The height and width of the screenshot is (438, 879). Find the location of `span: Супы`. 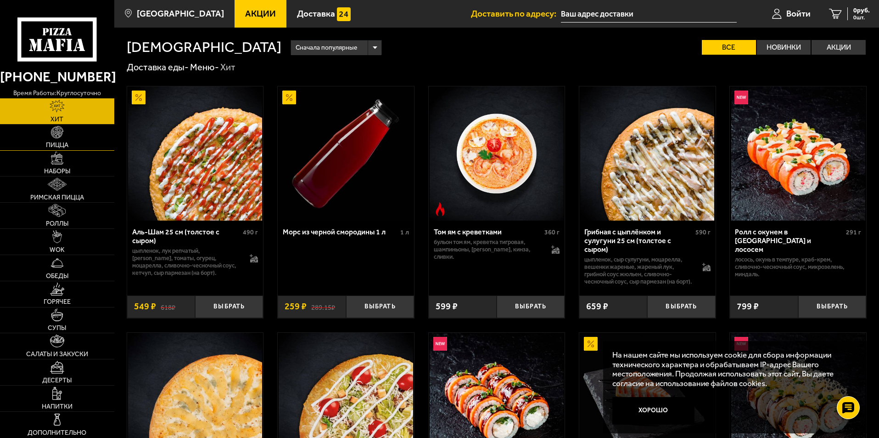

span: Супы is located at coordinates (57, 328).